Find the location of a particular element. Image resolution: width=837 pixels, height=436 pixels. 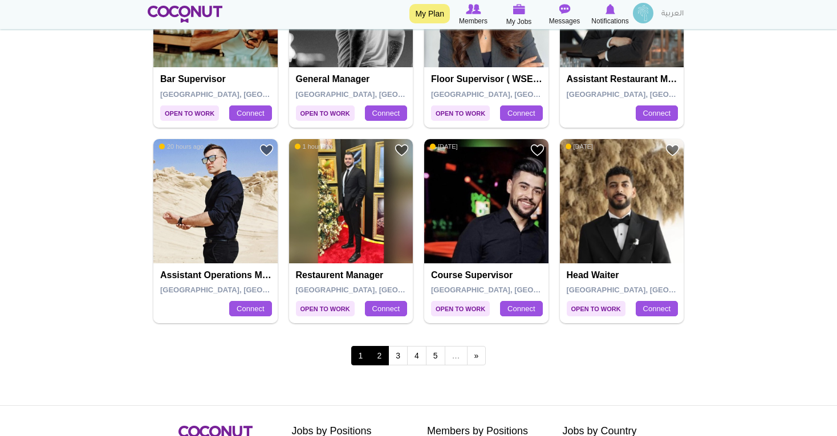

span: 1 hour ago is located at coordinates (314, 147).